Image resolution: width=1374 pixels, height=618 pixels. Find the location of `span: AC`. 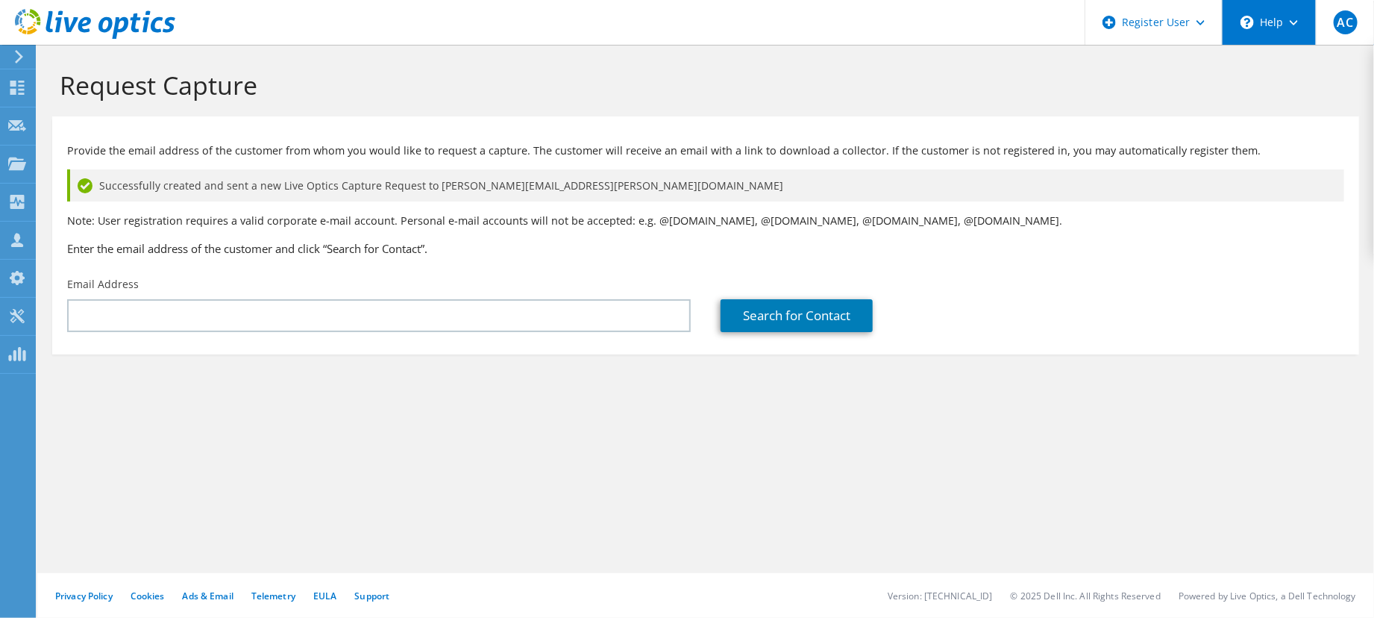

span: AC is located at coordinates (1346, 22).